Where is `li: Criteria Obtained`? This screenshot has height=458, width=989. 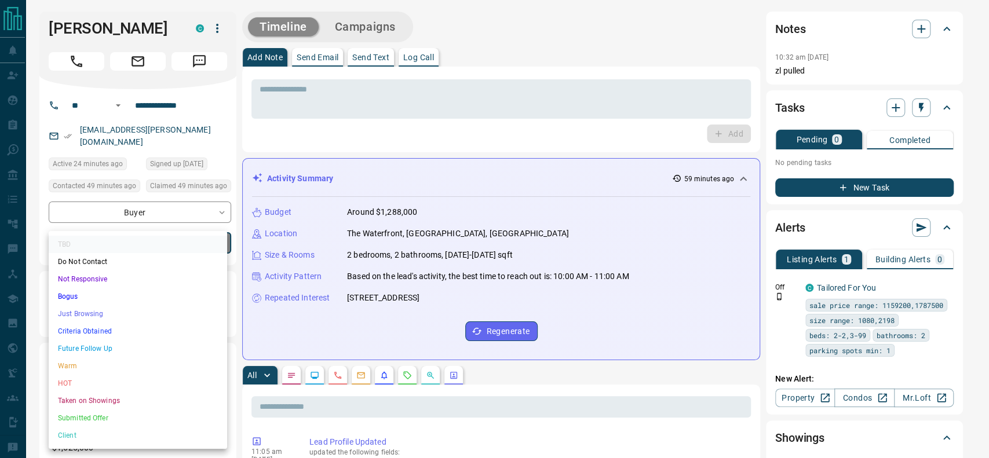 li: Criteria Obtained is located at coordinates (138, 331).